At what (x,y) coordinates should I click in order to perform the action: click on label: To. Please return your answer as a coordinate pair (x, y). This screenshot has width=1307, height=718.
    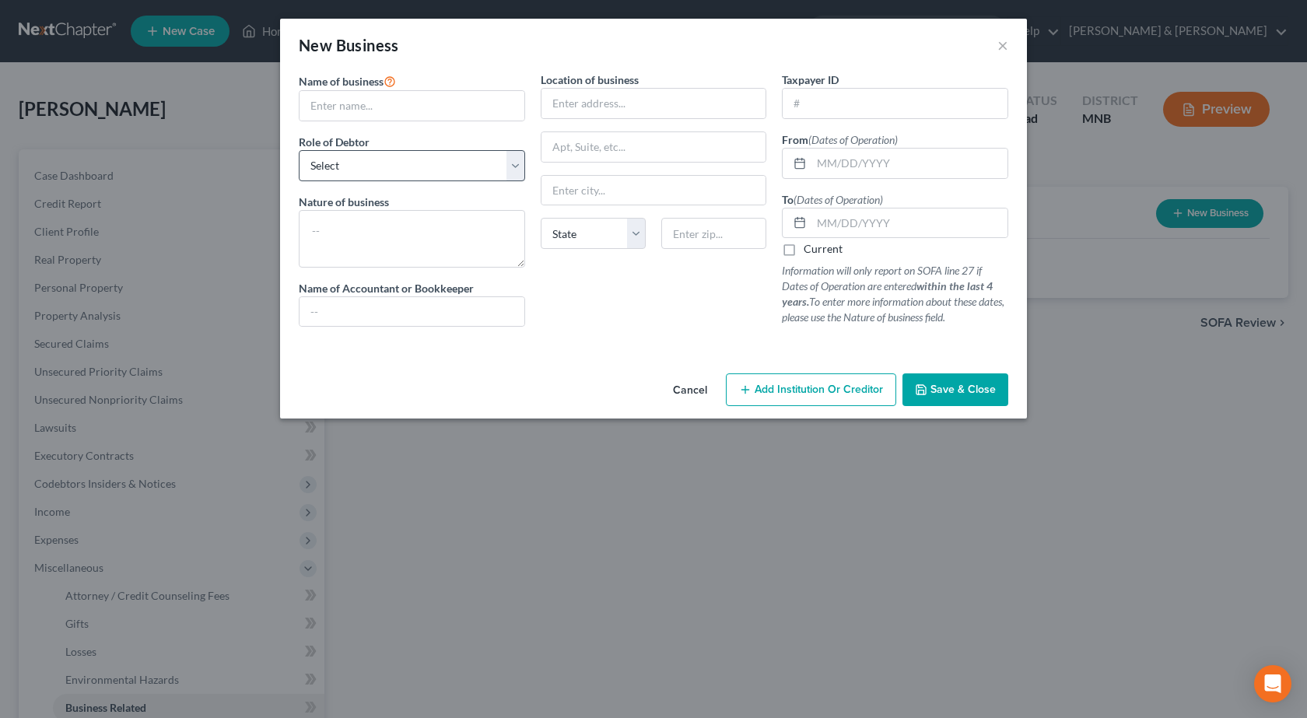
    Looking at the image, I should click on (833, 199).